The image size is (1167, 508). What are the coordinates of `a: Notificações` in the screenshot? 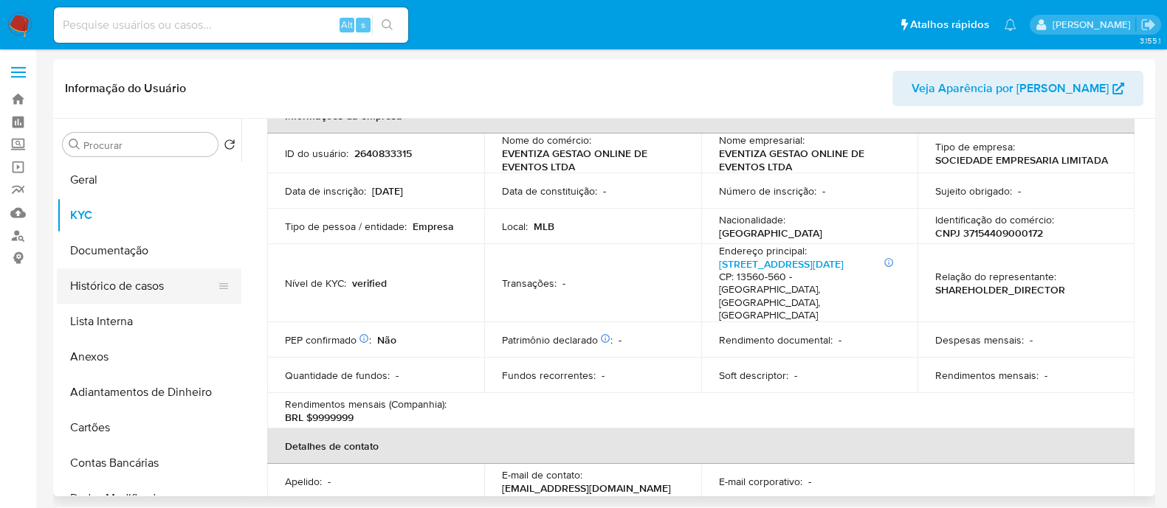 It's located at (1009, 24).